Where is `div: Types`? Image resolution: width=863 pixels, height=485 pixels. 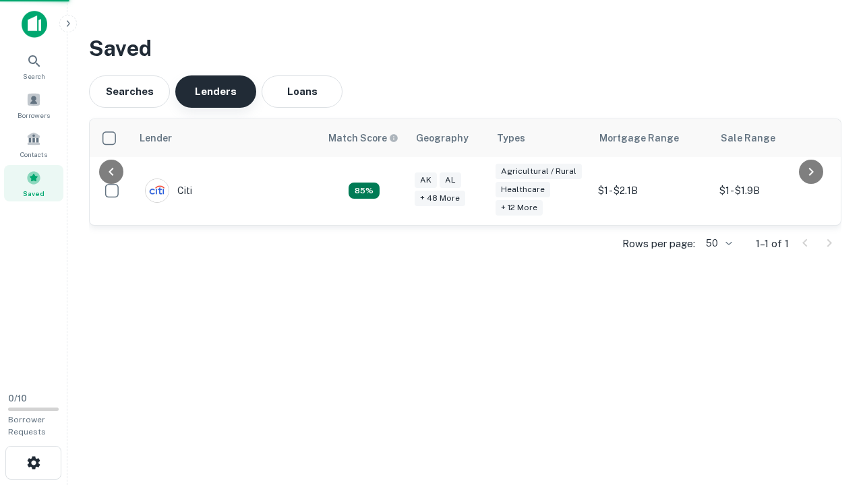 div: Types is located at coordinates (511, 138).